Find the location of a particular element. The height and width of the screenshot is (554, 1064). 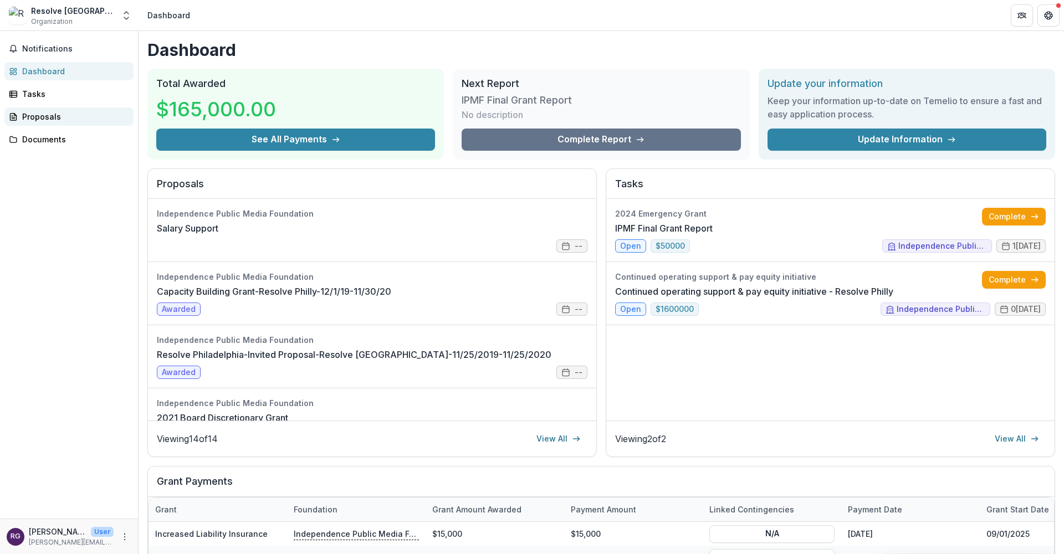

a: Dashboard is located at coordinates (69, 71).